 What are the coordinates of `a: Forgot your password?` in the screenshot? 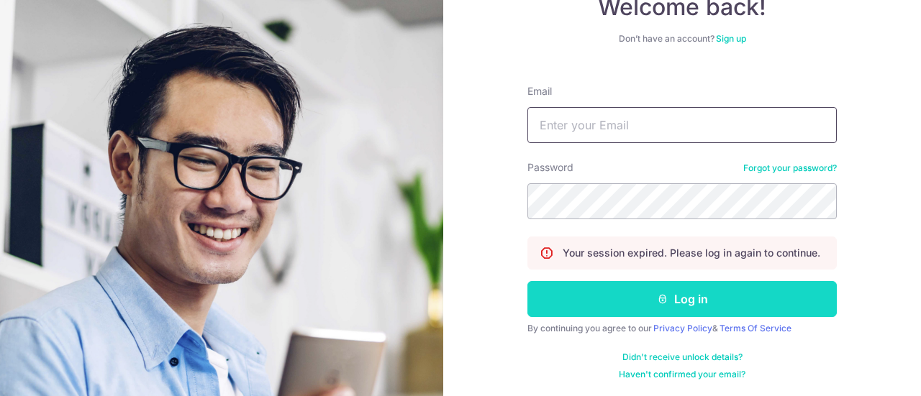 It's located at (790, 168).